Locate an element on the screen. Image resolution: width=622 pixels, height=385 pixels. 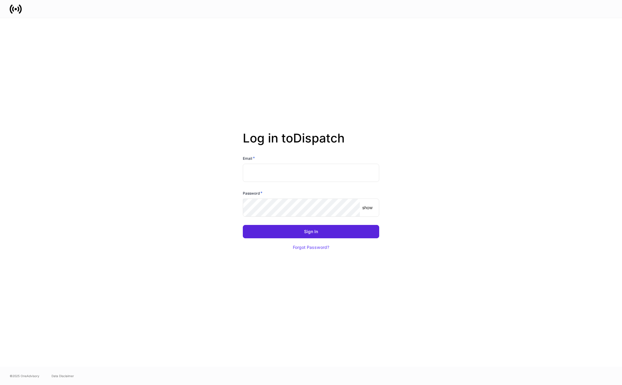
p: show is located at coordinates (367, 208).